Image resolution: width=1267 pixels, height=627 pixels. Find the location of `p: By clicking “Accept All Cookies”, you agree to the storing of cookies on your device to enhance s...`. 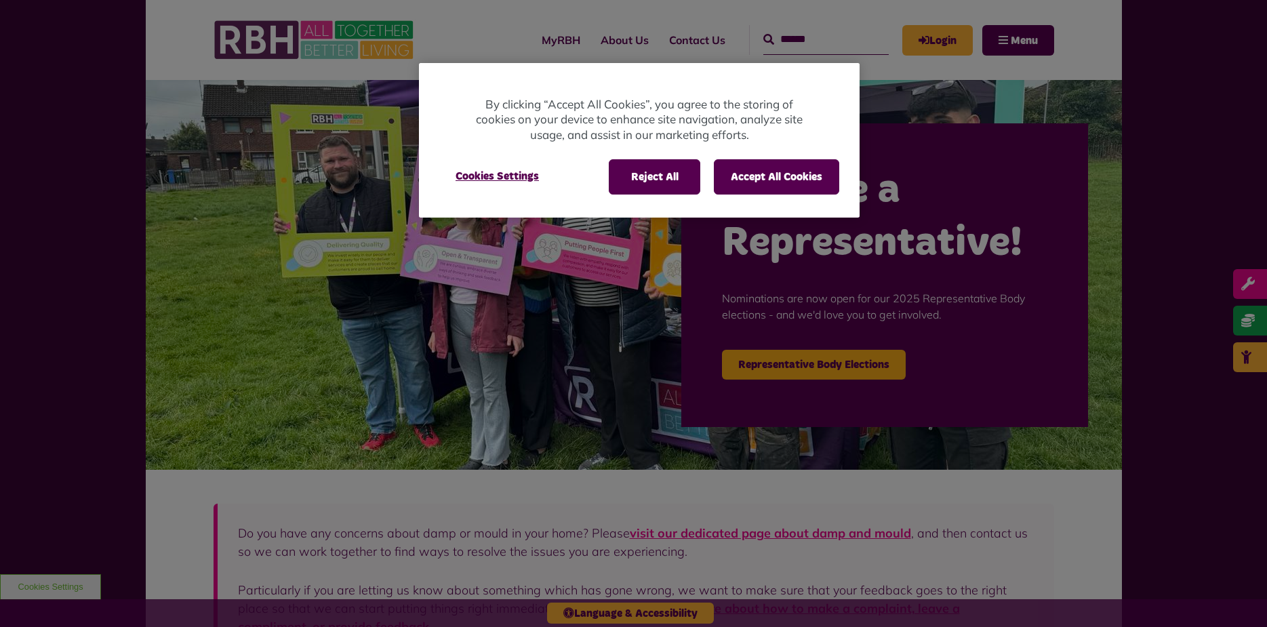

p: By clicking “Accept All Cookies”, you agree to the storing of cookies on your device to enhance s... is located at coordinates (639, 120).